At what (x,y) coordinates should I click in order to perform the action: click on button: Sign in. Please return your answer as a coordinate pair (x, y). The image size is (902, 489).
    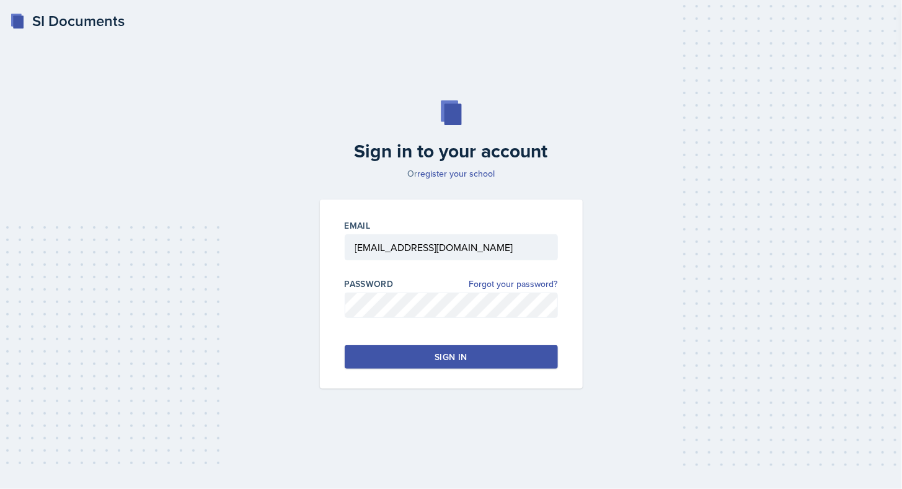
    Looking at the image, I should click on (451, 357).